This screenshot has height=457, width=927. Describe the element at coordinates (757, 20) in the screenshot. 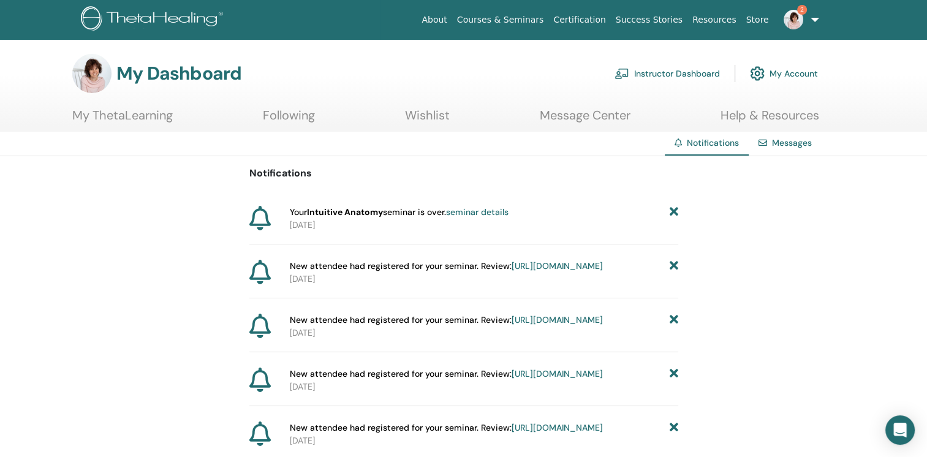

I see `a: Store` at that location.